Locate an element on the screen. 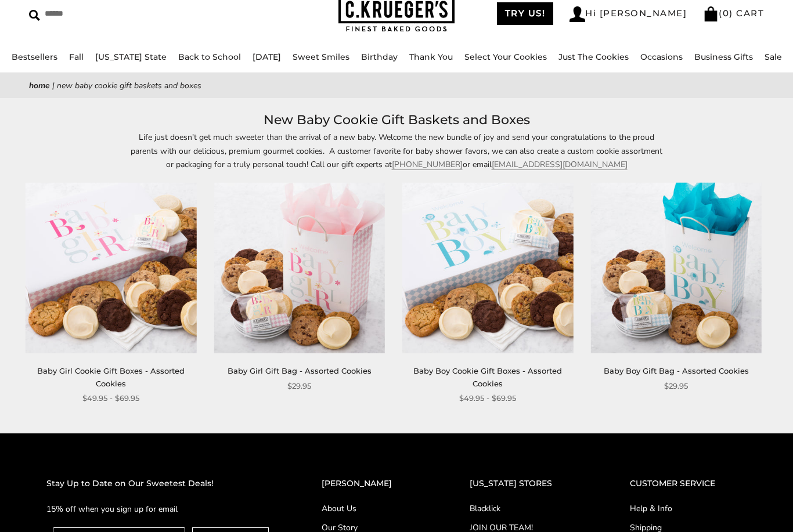 The width and height of the screenshot is (793, 532). a: Sweet Smiles is located at coordinates (321, 57).